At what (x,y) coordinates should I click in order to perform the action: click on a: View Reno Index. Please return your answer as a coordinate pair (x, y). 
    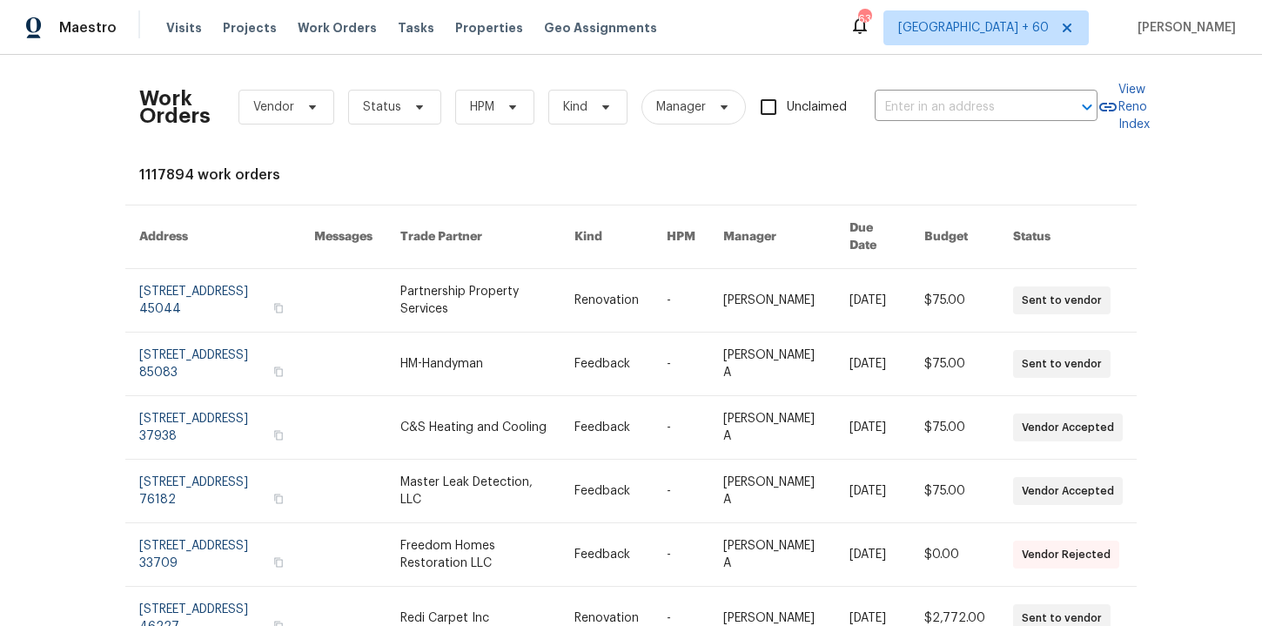
    Looking at the image, I should click on (1124, 107).